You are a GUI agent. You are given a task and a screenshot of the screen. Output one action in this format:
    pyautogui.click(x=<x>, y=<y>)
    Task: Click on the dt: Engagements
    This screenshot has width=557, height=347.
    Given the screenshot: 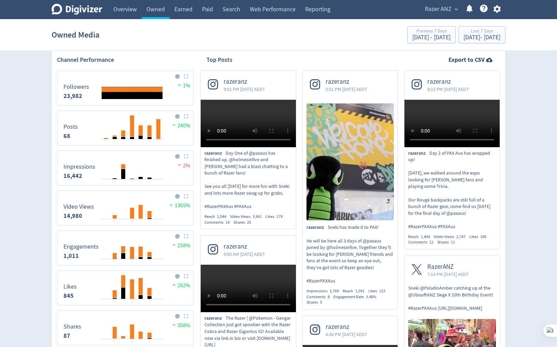 What is the action you would take?
    pyautogui.click(x=81, y=246)
    